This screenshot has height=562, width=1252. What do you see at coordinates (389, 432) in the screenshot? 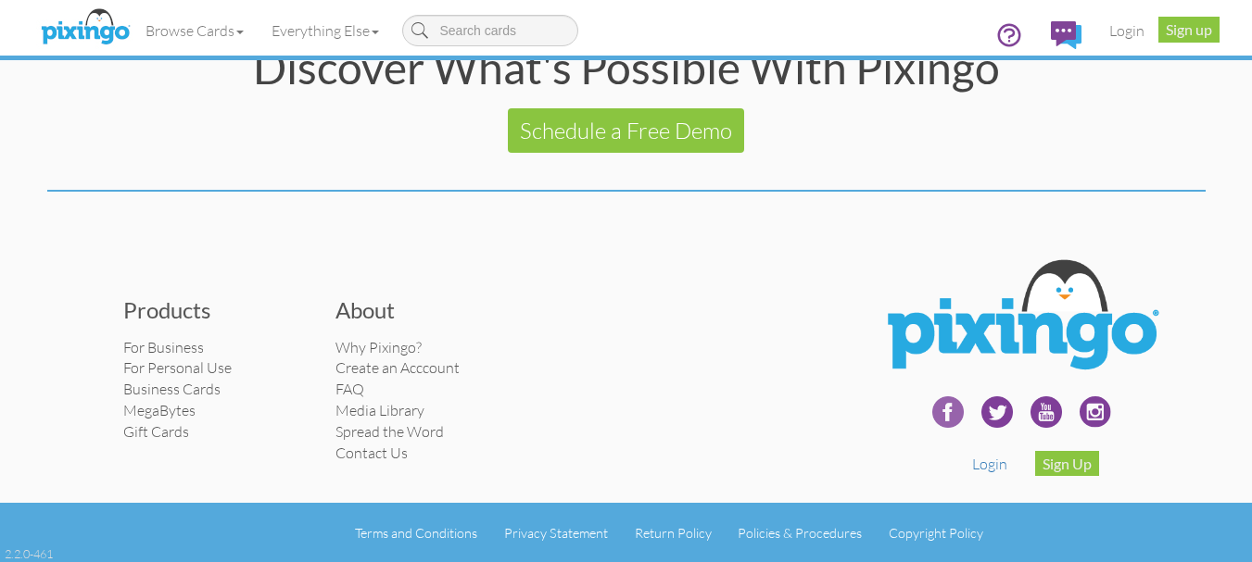
I see `a: Spread the Word` at bounding box center [389, 432].